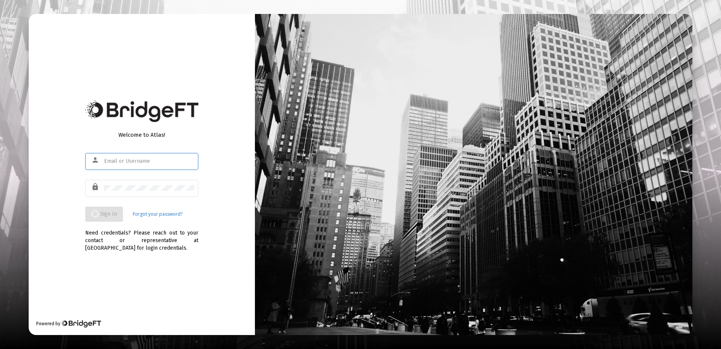  I want to click on div: Welcome to Atlas!, so click(142, 135).